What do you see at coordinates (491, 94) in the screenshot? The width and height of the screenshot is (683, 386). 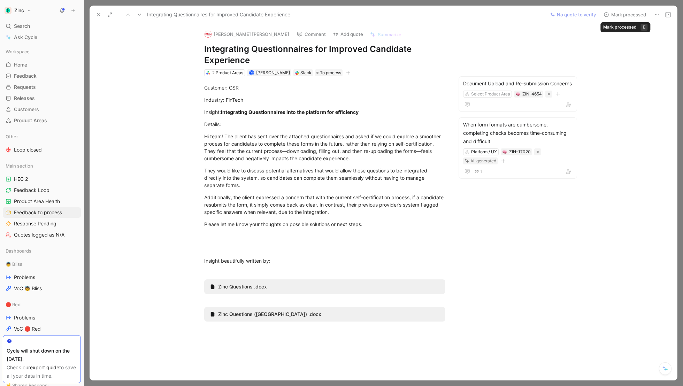 I see `div: Select Product Area` at bounding box center [491, 94].